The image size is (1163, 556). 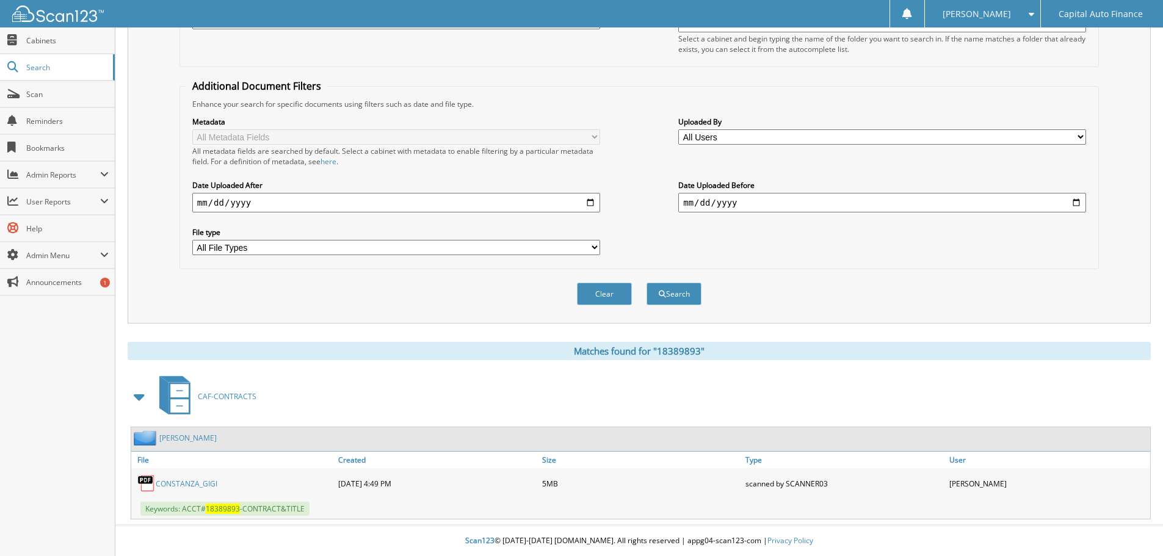 What do you see at coordinates (67, 94) in the screenshot?
I see `span: Scan` at bounding box center [67, 94].